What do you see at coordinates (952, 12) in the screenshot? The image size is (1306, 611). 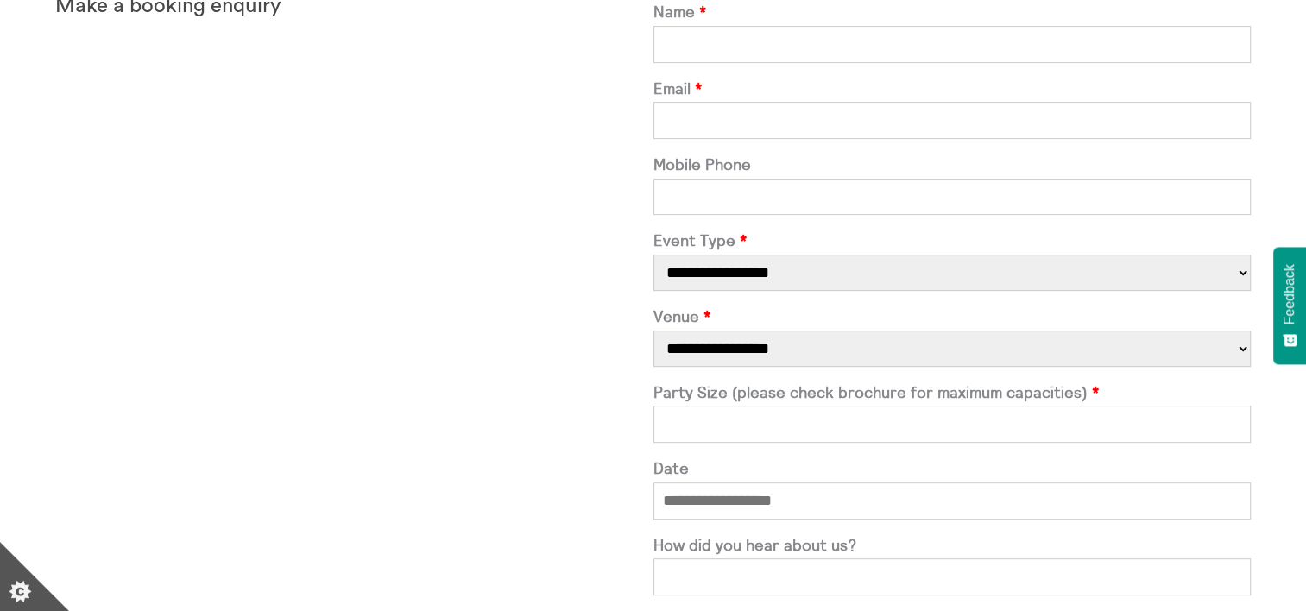 I see `label: Name` at bounding box center [952, 12].